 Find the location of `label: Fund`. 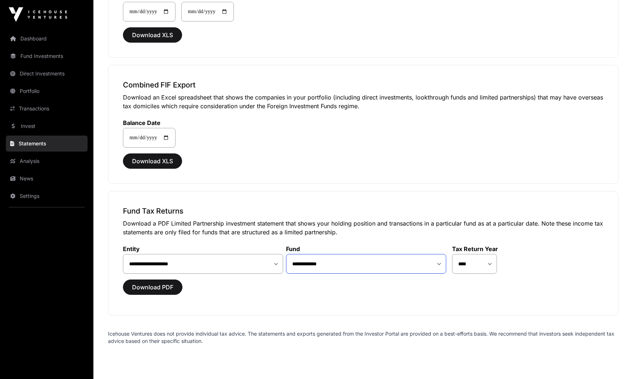

label: Fund is located at coordinates (366, 249).